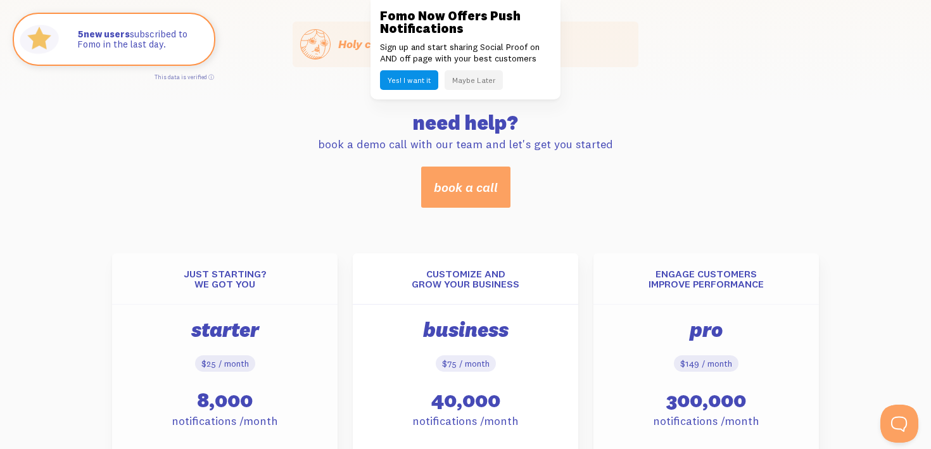  Describe the element at coordinates (103, 34) in the screenshot. I see `strong: new users` at that location.